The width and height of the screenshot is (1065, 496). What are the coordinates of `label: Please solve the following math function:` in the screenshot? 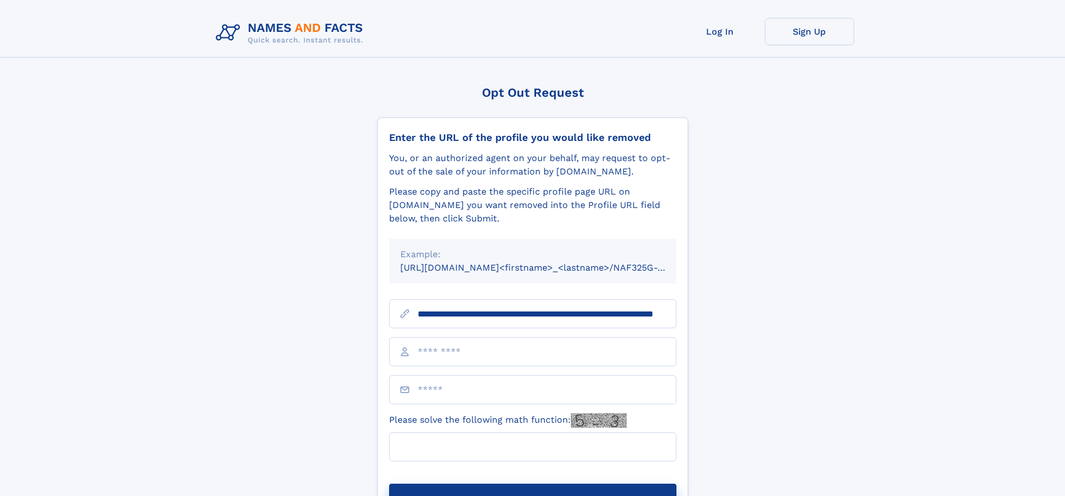 It's located at (507, 420).